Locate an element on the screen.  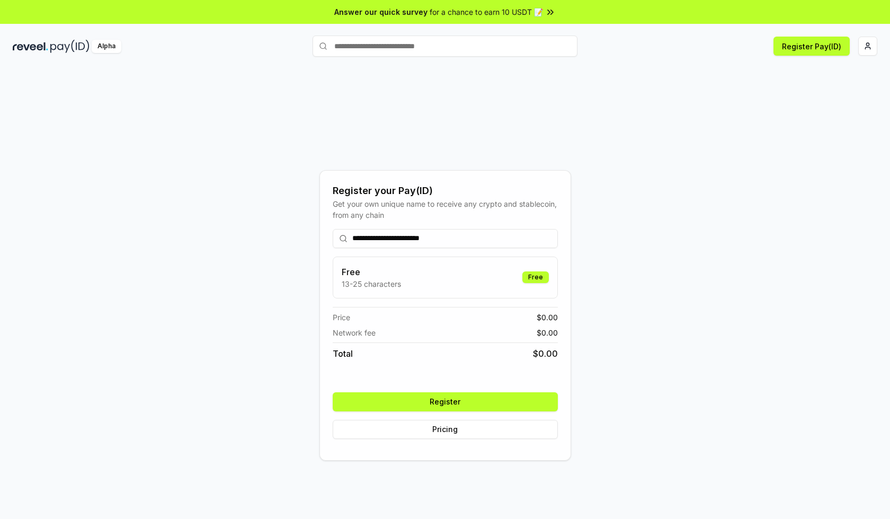
span: Price is located at coordinates (341, 317).